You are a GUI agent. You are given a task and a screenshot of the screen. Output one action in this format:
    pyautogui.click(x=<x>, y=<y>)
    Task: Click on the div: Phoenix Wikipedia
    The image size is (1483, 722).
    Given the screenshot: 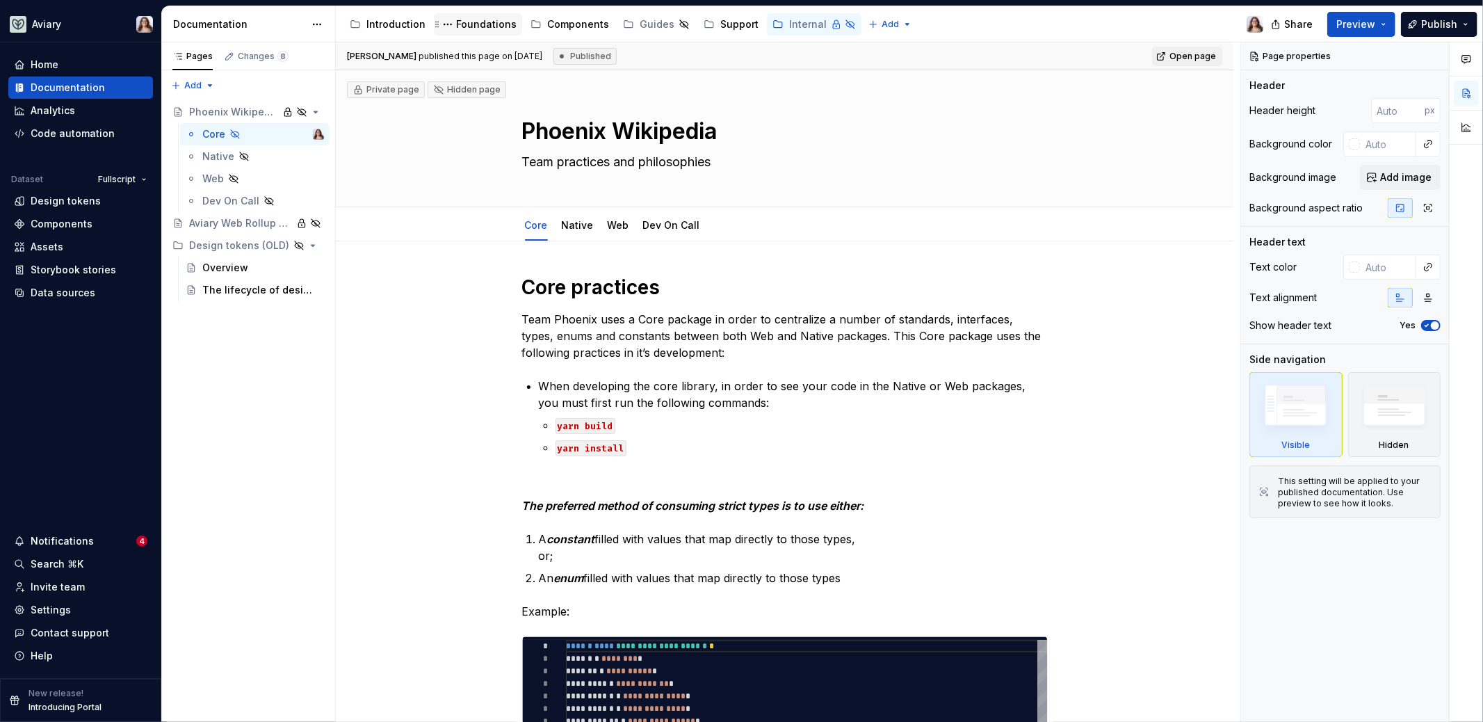 What is the action you would take?
    pyautogui.click(x=234, y=112)
    